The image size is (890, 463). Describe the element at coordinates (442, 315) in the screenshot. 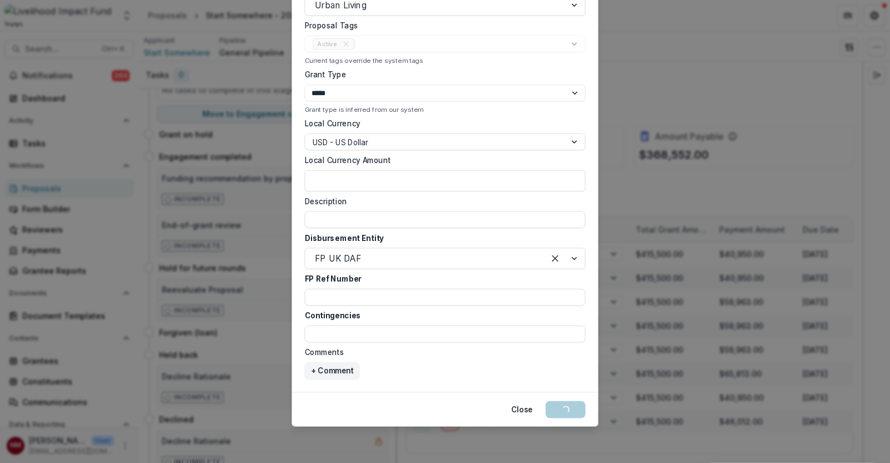

I see `label: Contingencies` at that location.